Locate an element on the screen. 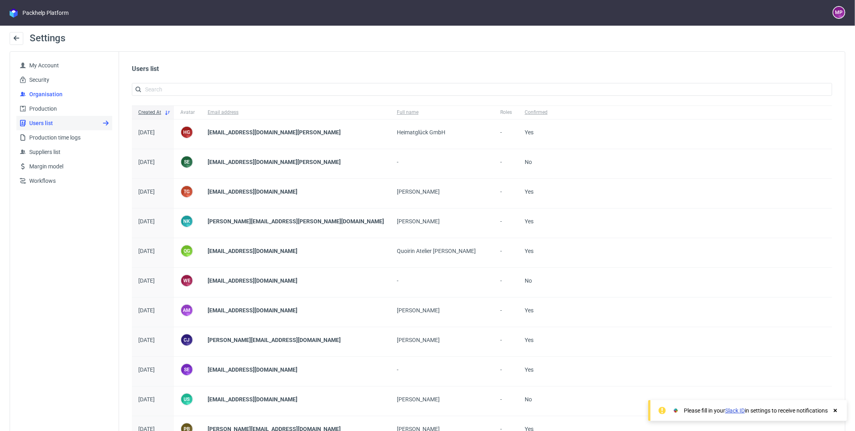 This screenshot has height=431, width=855. a: Packhelp Platform is located at coordinates (39, 13).